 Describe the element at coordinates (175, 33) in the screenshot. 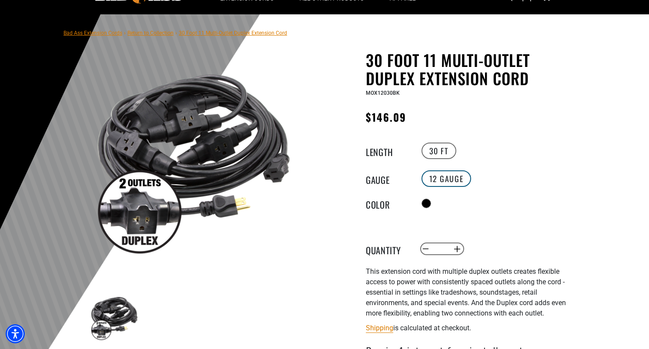

I see `nav: breadcrumbs` at that location.